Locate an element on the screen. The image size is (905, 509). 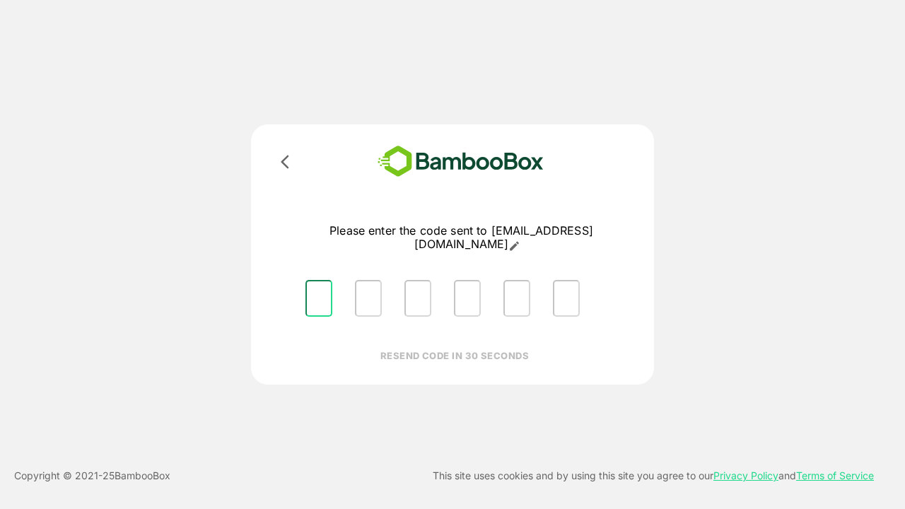
input: Please enter OTP character 5 is located at coordinates (517, 298).